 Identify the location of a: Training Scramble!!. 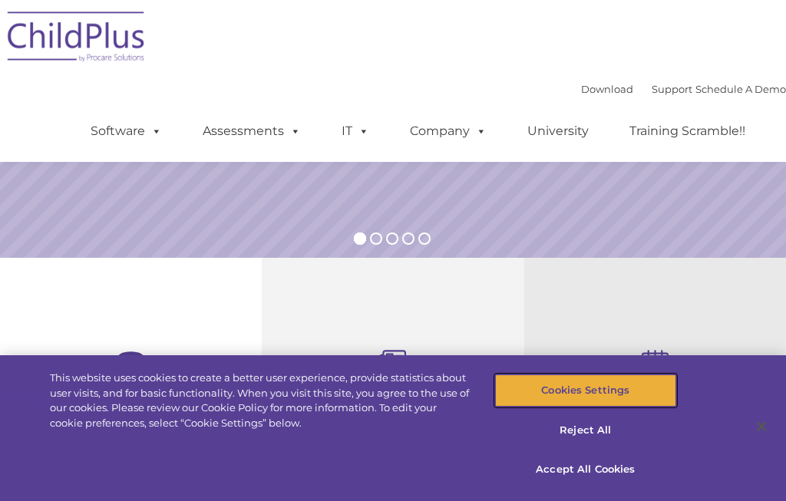
(687, 131).